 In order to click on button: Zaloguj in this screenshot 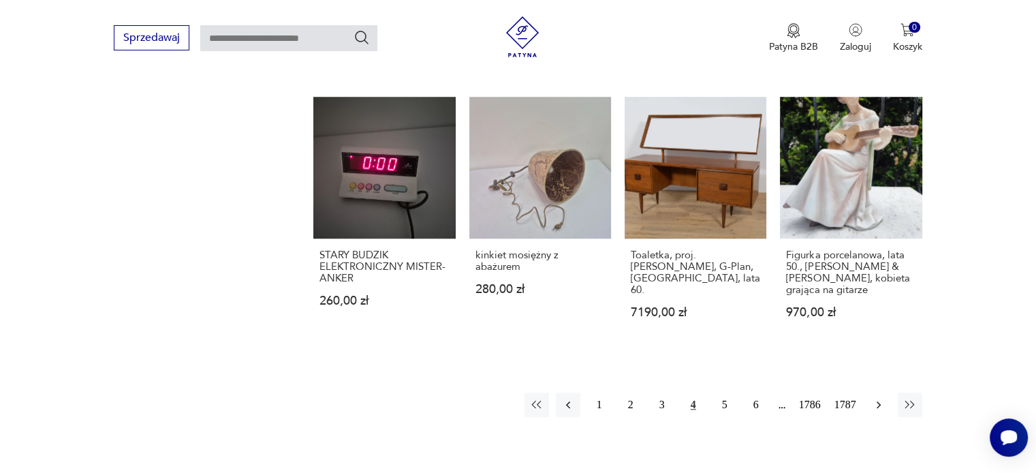, I will do `click(856, 38)`.